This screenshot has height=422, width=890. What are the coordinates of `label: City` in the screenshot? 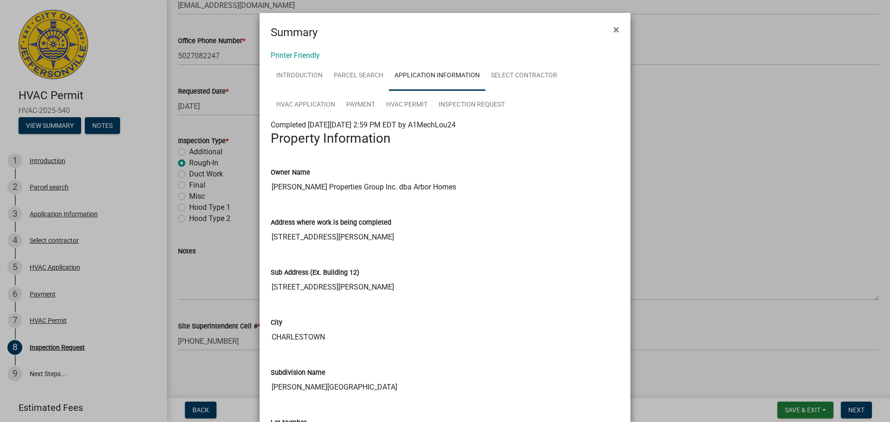 It's located at (276, 323).